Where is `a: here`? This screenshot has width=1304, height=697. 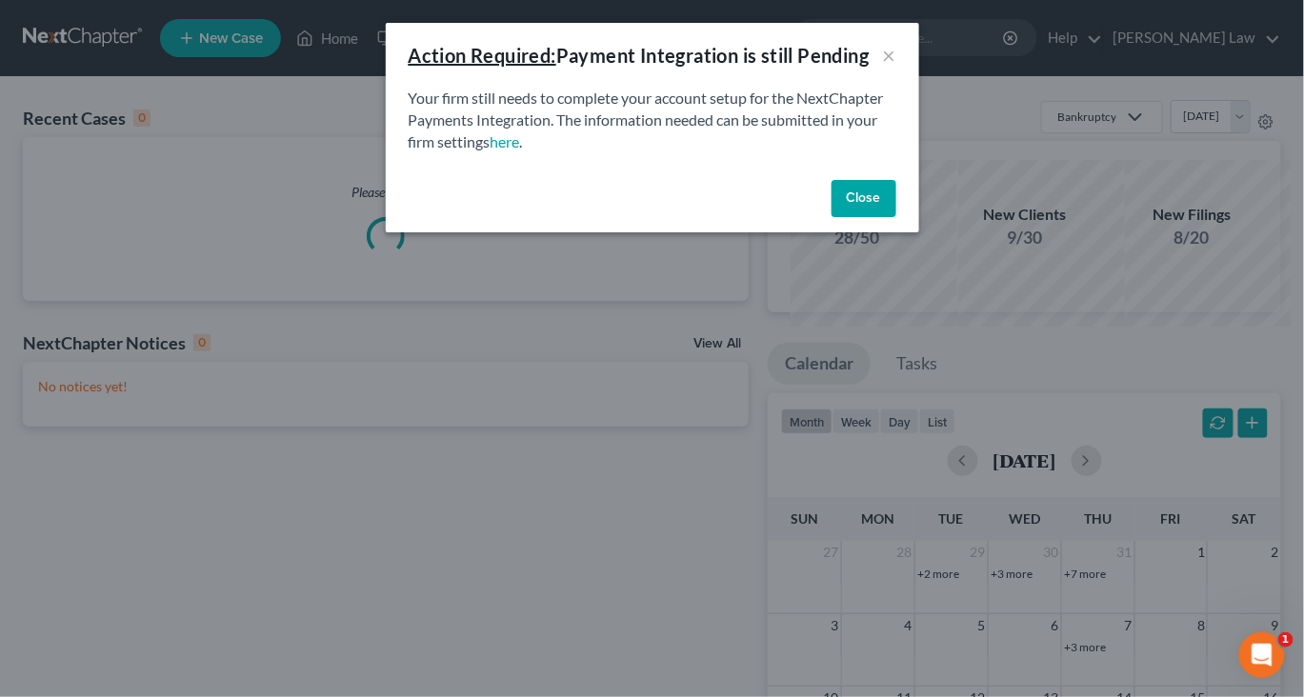
a: here is located at coordinates (505, 141).